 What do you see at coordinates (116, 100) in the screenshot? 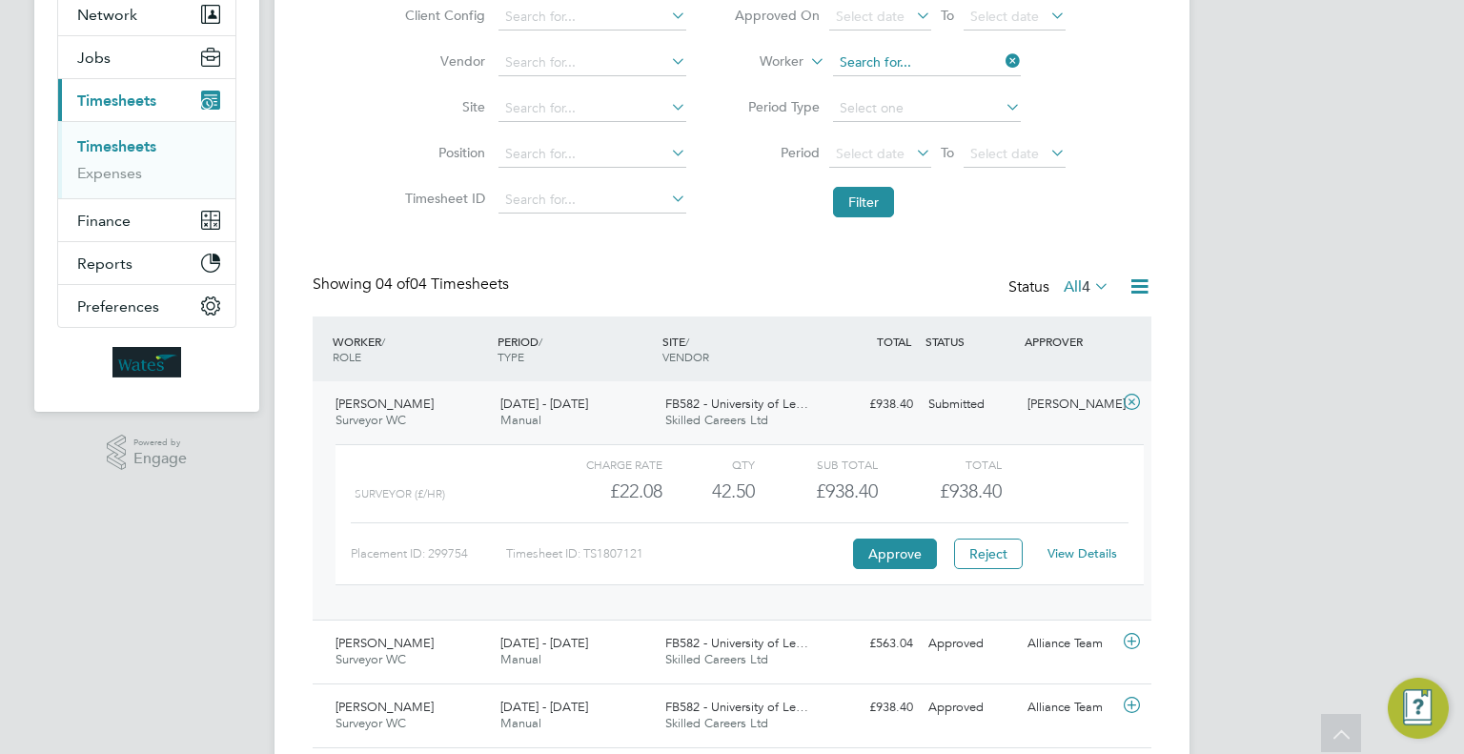
I see `span: Timesheets` at bounding box center [116, 100].